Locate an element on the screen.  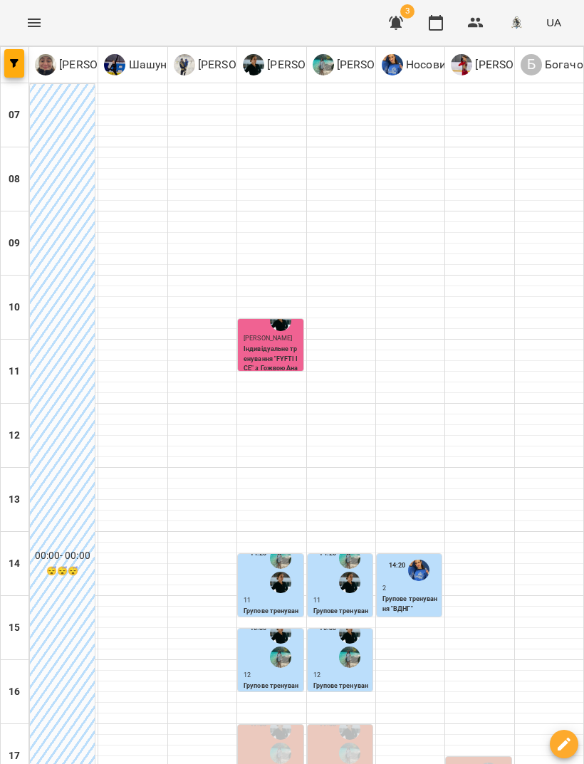
div: Чайкіна Юлія is located at coordinates (90, 65).